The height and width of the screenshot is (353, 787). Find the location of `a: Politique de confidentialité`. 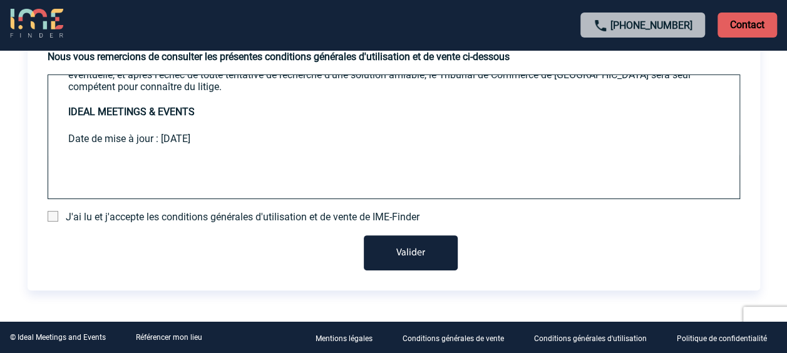

a: Politique de confidentialité is located at coordinates (727, 337).